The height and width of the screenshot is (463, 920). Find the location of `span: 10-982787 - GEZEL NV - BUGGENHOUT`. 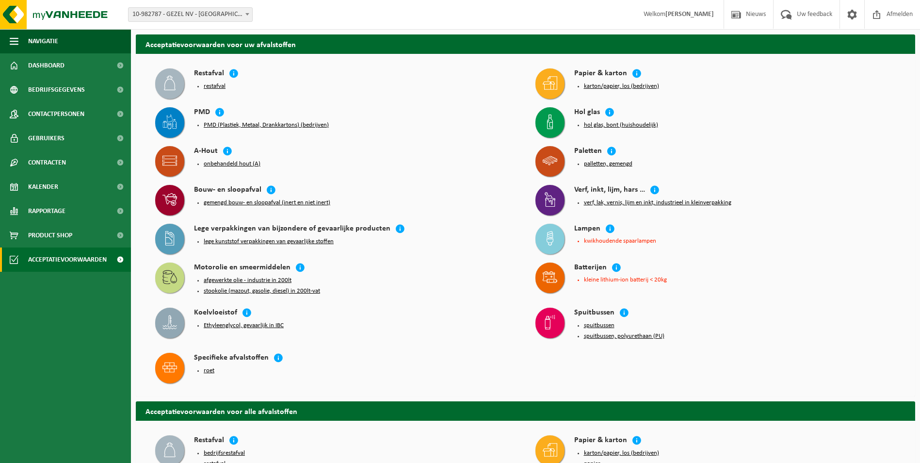

span: 10-982787 - GEZEL NV - BUGGENHOUT is located at coordinates (190, 15).